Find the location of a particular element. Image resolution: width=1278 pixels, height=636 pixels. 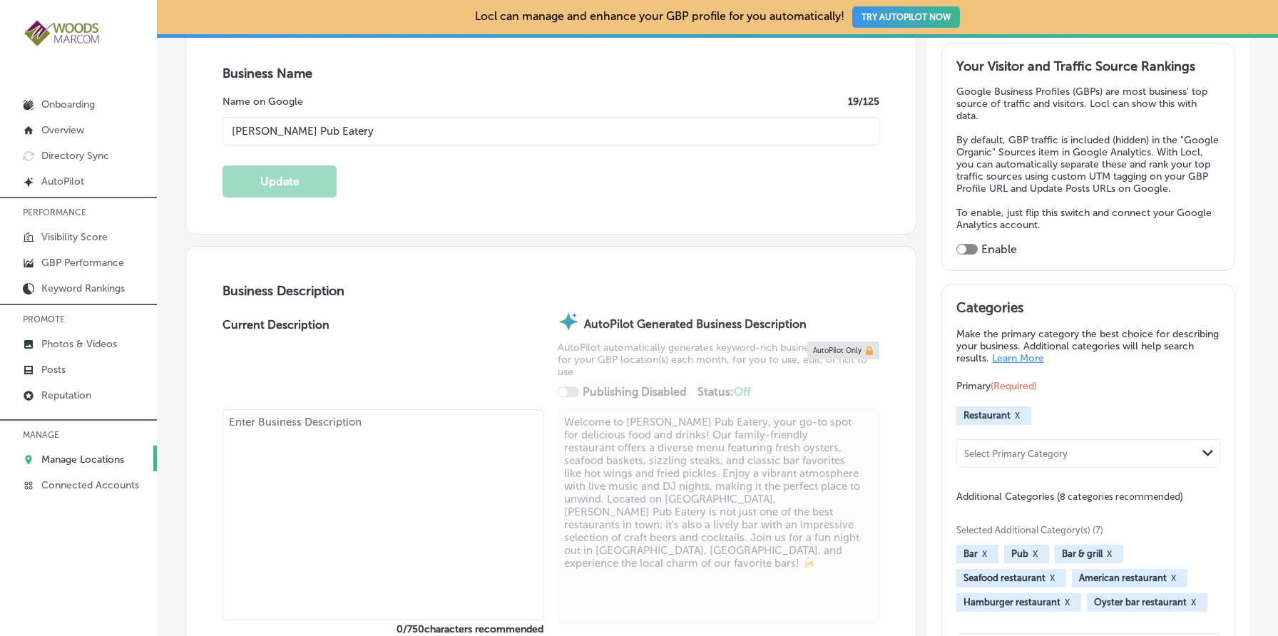

div: Select Primary Category is located at coordinates (1016, 453).